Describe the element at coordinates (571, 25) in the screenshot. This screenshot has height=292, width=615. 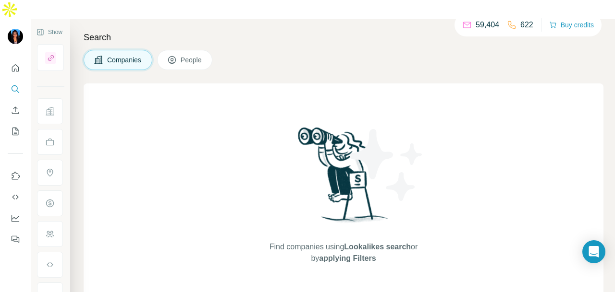
I see `button: Buy credits` at that location.